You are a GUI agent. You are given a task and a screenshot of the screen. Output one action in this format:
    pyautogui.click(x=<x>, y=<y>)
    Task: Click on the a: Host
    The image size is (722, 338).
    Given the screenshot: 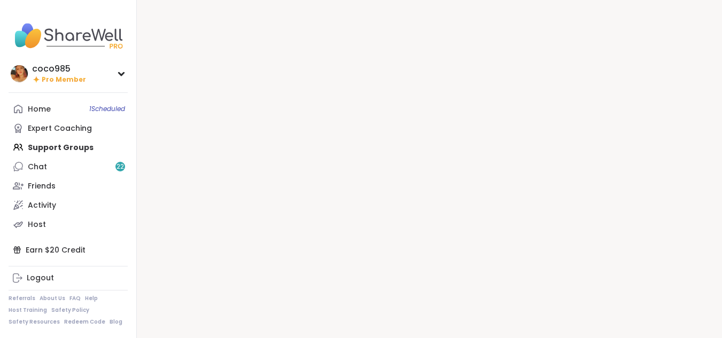 What is the action you would take?
    pyautogui.click(x=68, y=224)
    